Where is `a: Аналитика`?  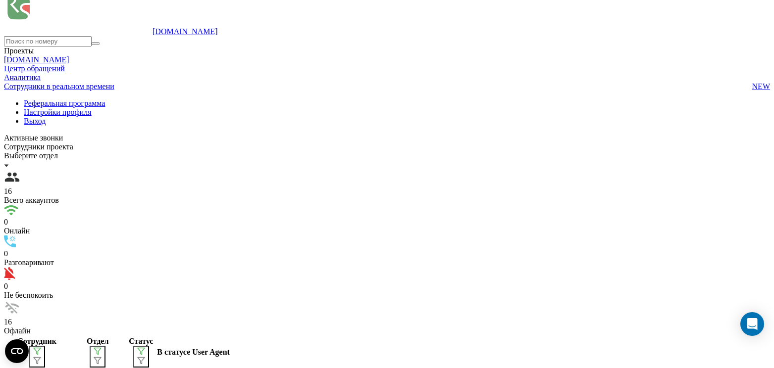
a: Аналитика is located at coordinates (22, 77).